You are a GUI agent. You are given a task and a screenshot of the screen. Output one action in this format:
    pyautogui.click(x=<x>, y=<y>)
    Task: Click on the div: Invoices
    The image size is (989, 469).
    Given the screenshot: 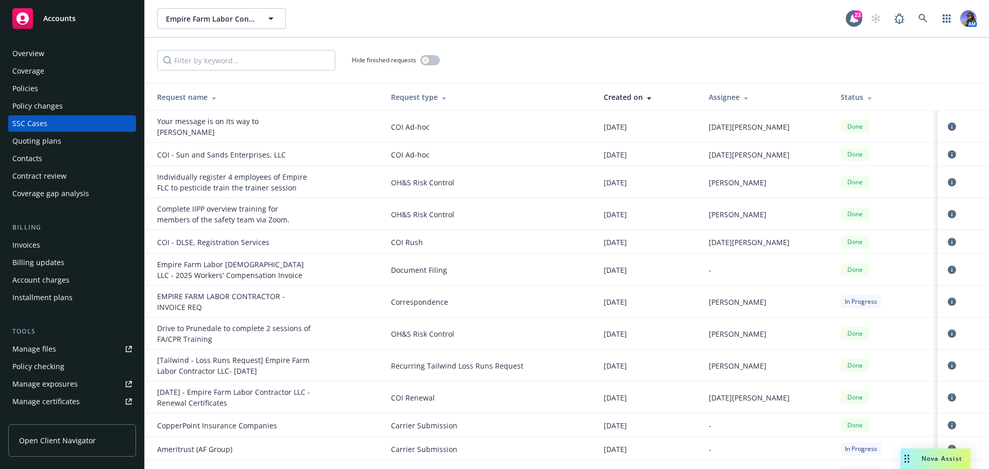 What is the action you would take?
    pyautogui.click(x=26, y=245)
    